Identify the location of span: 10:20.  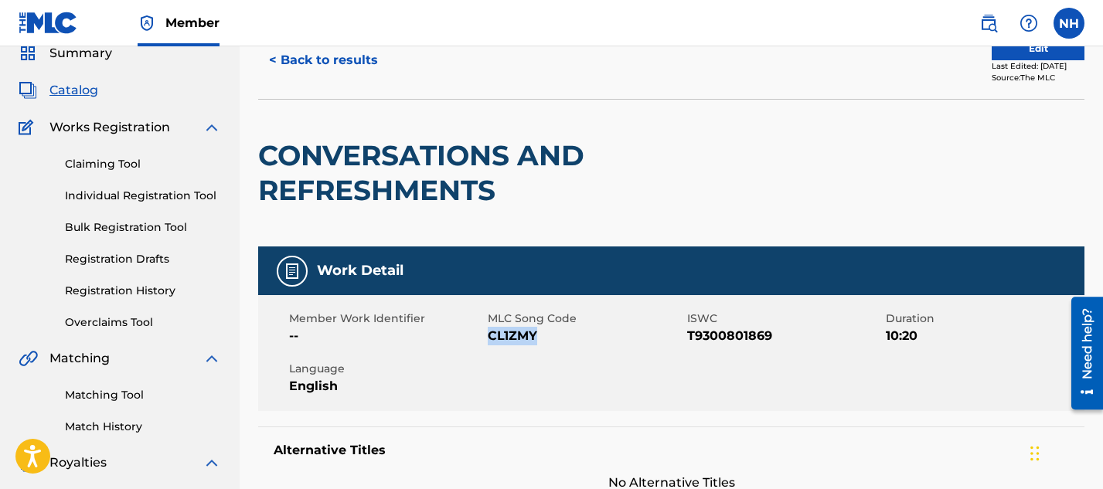
(983, 336).